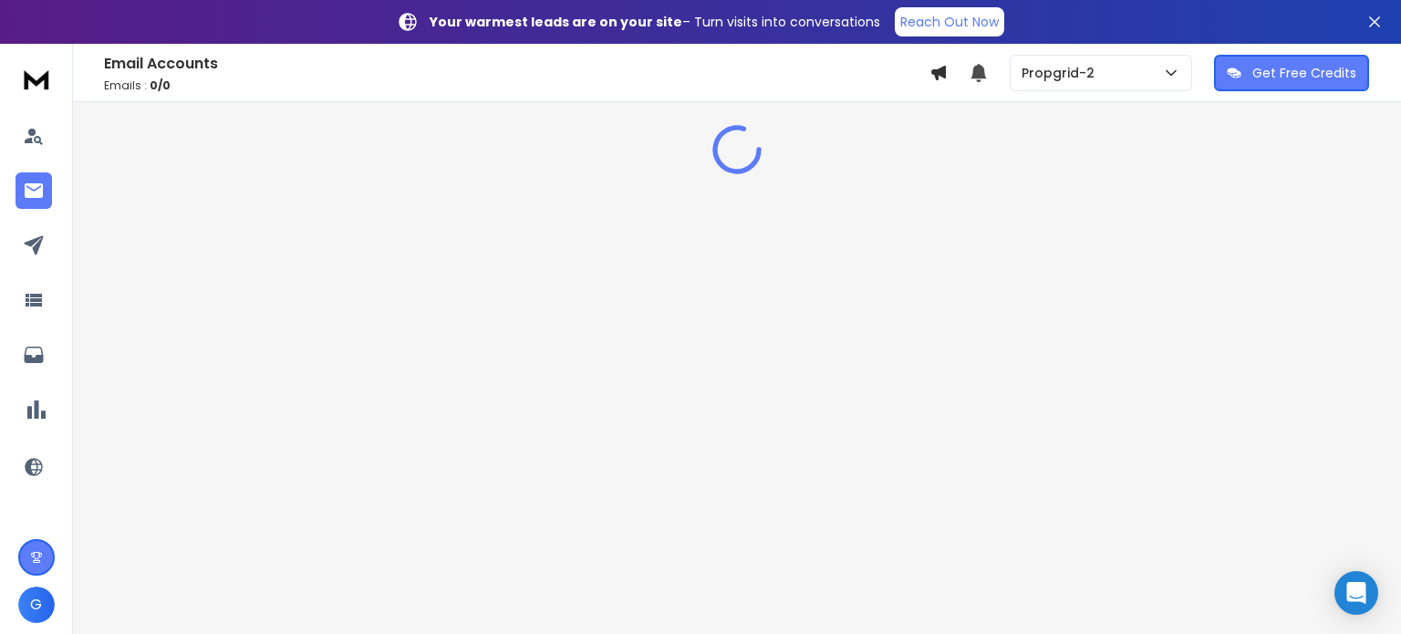 The height and width of the screenshot is (634, 1401). I want to click on span: 0 / 0, so click(160, 85).